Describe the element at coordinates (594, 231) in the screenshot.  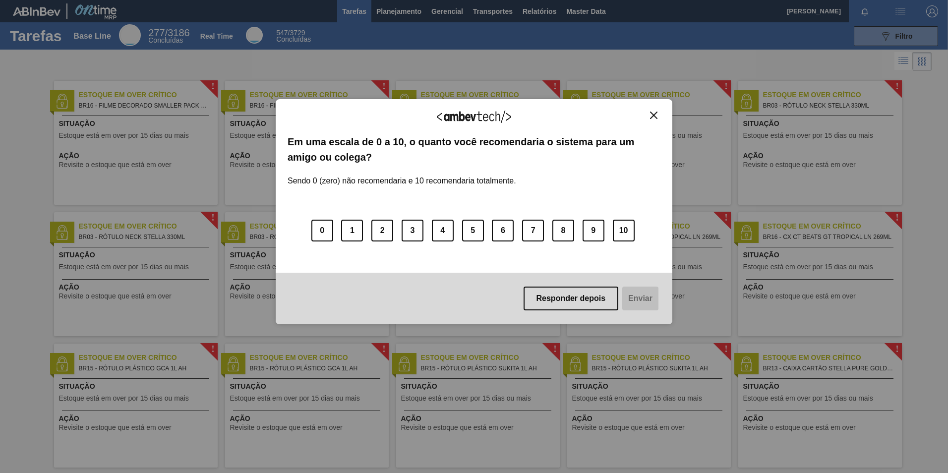
I see `button: 9` at that location.